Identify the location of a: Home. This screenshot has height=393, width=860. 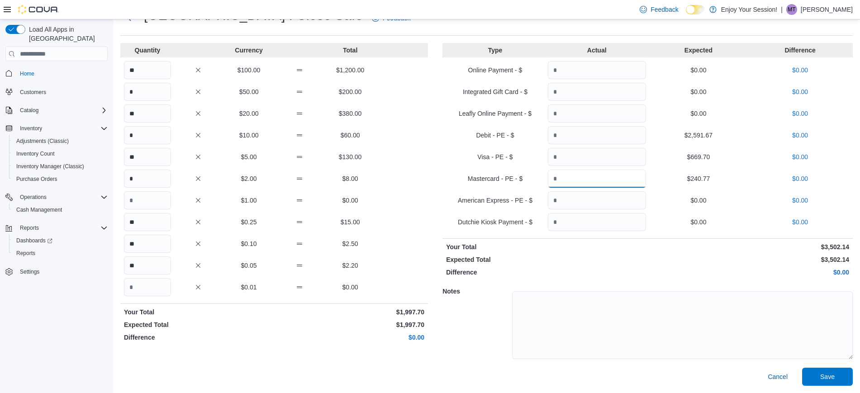
(27, 74).